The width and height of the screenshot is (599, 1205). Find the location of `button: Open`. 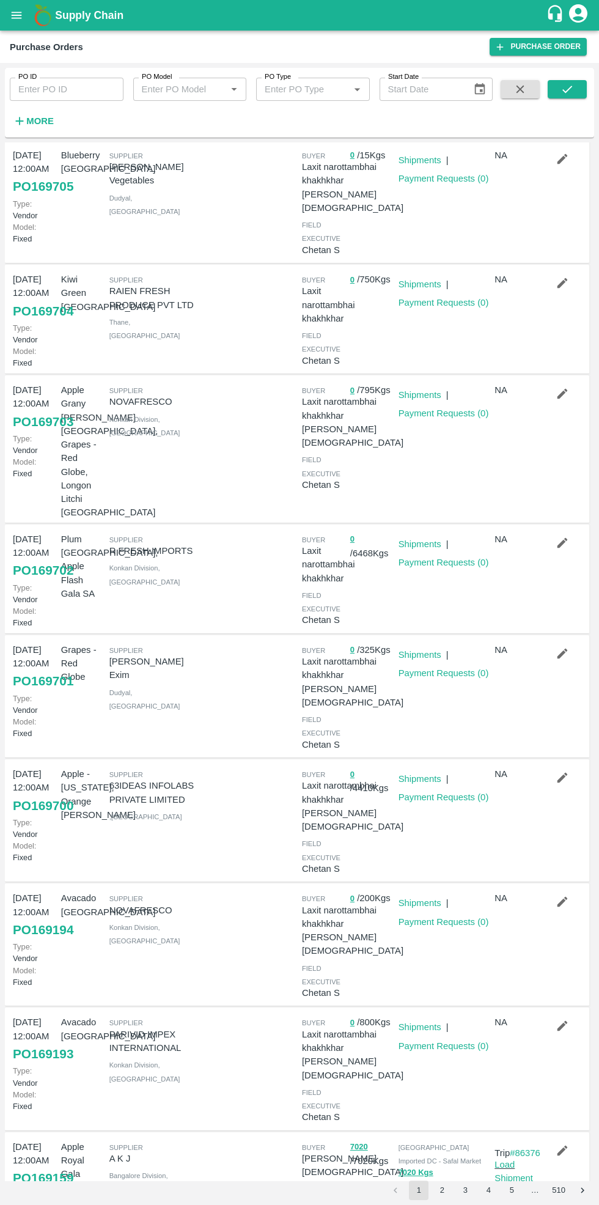

button: Open is located at coordinates (357, 89).